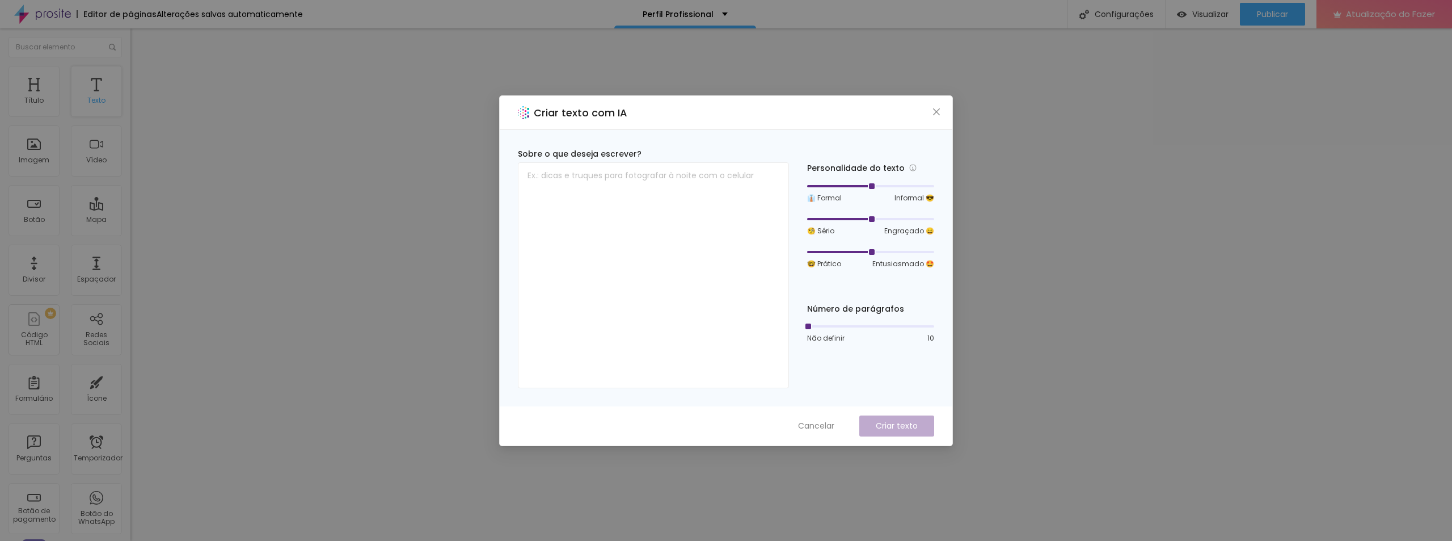 This screenshot has height=541, width=1452. I want to click on button: Visualizar, so click(1203, 14).